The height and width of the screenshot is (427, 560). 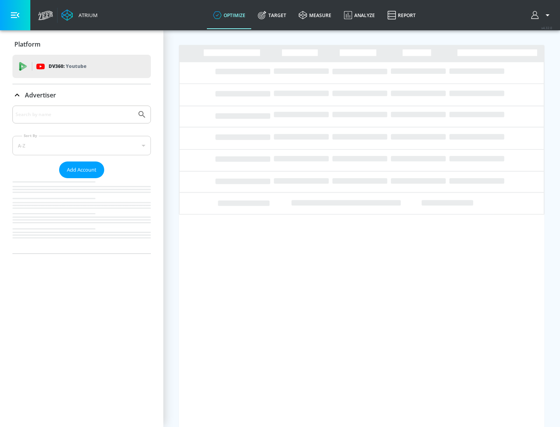 What do you see at coordinates (82, 216) in the screenshot?
I see `nav: list of Advertiser` at bounding box center [82, 216].